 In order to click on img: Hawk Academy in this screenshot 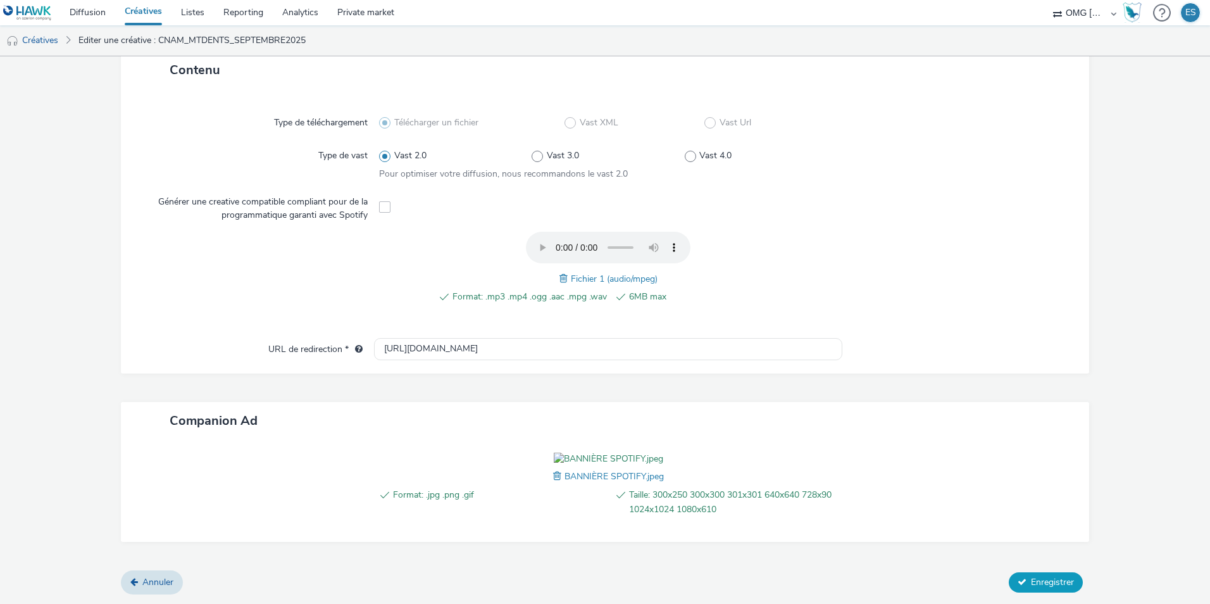, I will do `click(1132, 13)`.